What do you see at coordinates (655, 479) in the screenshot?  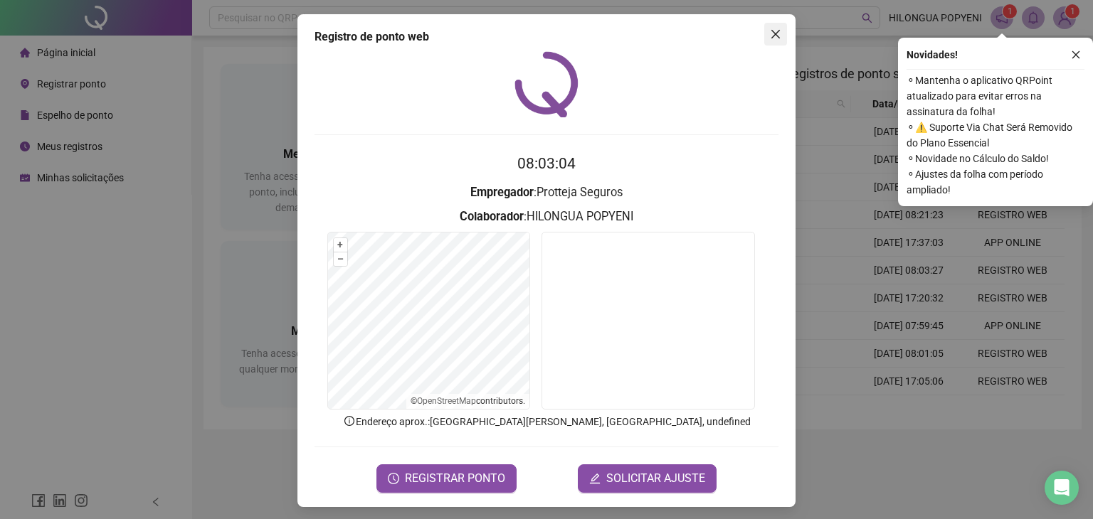 I see `span: SOLICITAR AJUSTE` at bounding box center [655, 479].